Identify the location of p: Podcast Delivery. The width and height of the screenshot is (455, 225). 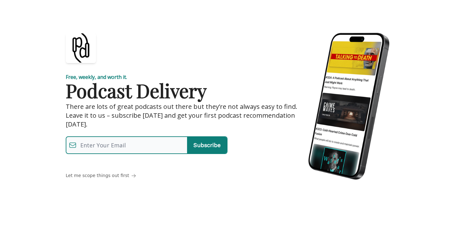
(182, 90).